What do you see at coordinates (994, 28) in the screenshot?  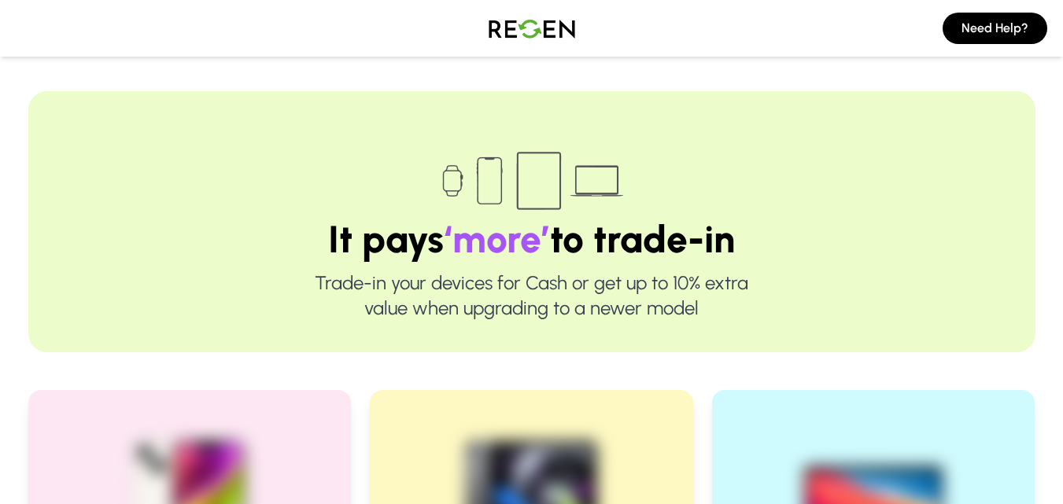 I see `a: Need Help?` at bounding box center [994, 28].